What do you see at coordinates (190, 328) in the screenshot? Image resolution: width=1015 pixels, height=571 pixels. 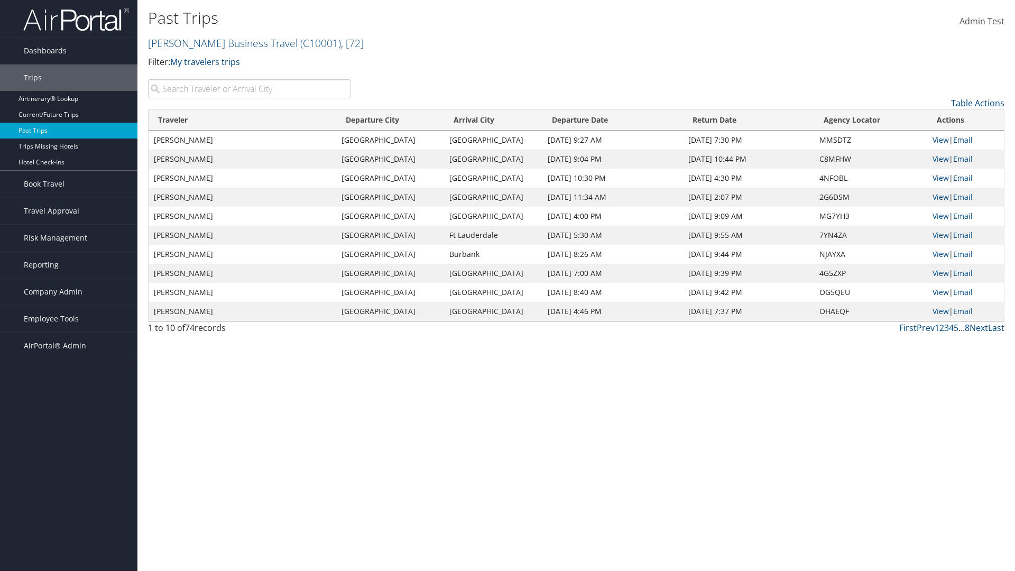 I see `span: 74` at bounding box center [190, 328].